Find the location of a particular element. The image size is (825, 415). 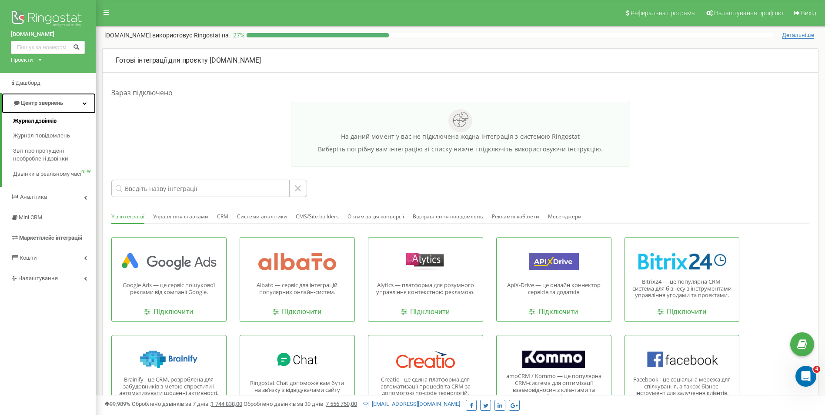

p: ApiX-Drive — це онлайн коннектор сервісів та додатків is located at coordinates (554, 288).